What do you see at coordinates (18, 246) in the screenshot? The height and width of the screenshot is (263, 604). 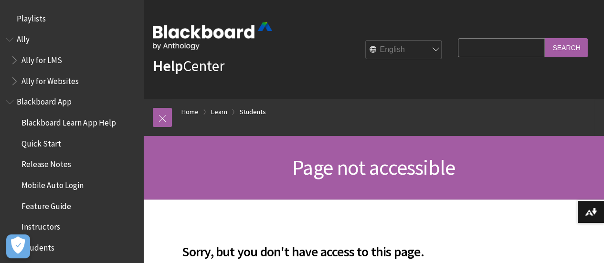 I see `button: Open Preferences` at bounding box center [18, 246].